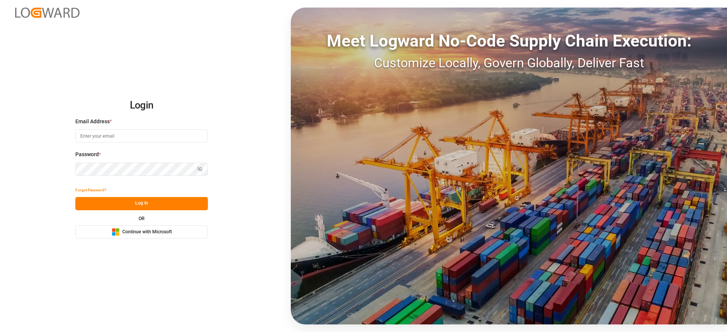 The width and height of the screenshot is (727, 332). Describe the element at coordinates (142, 204) in the screenshot. I see `button: Log In` at that location.